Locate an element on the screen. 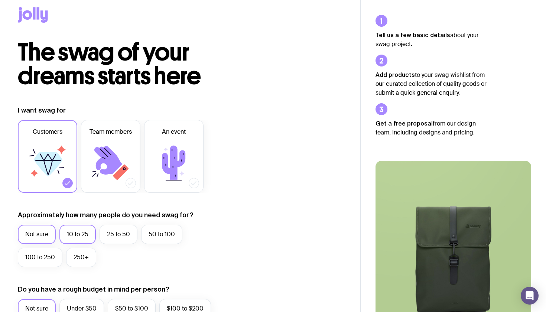  label: 50 to 100 is located at coordinates (161, 234).